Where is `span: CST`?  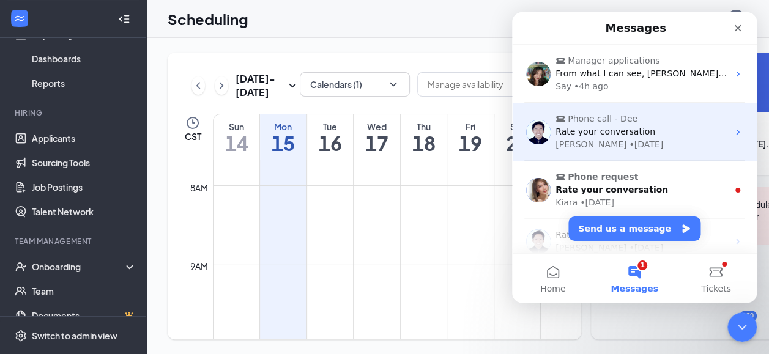
span: CST is located at coordinates (193, 136).